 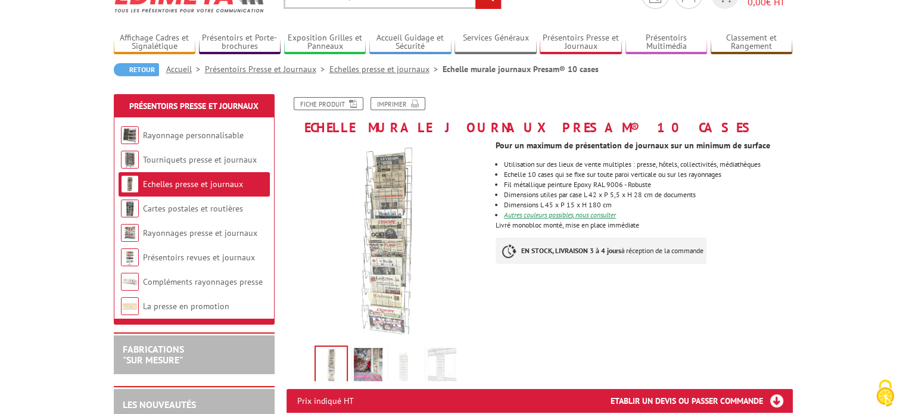 What do you see at coordinates (442, 366) in the screenshot?
I see `img: echelle_presse_murale_presam_10_cases_presentation_journaux_vide_plan_427.jpg` at bounding box center [442, 366].